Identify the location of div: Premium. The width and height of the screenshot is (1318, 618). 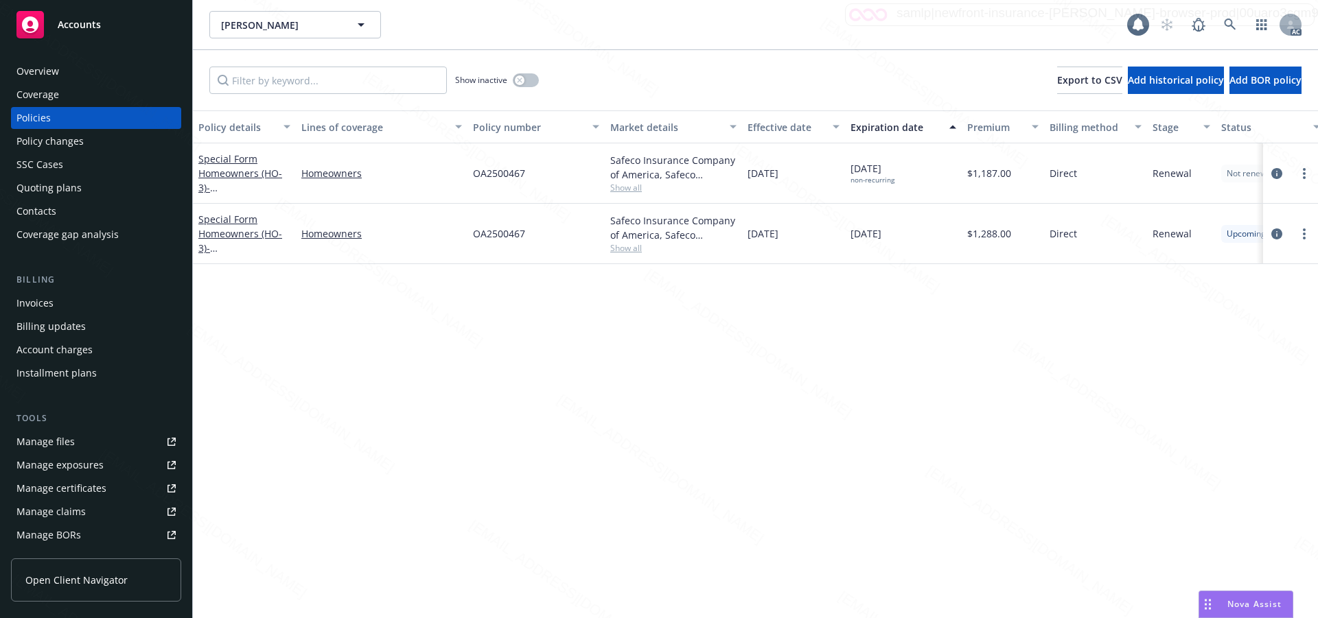
(995, 127).